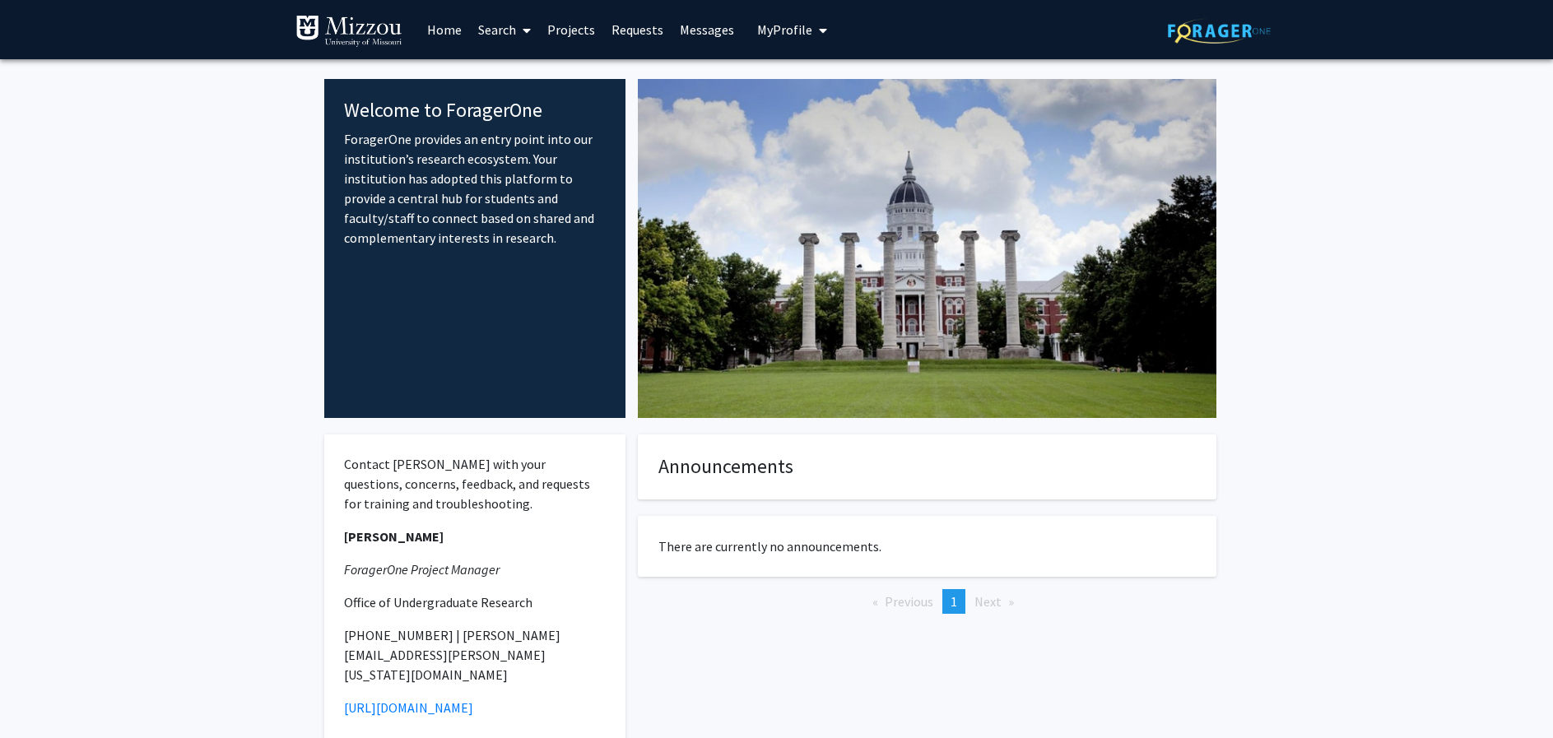 The image size is (1553, 738). I want to click on a: Projects, so click(571, 30).